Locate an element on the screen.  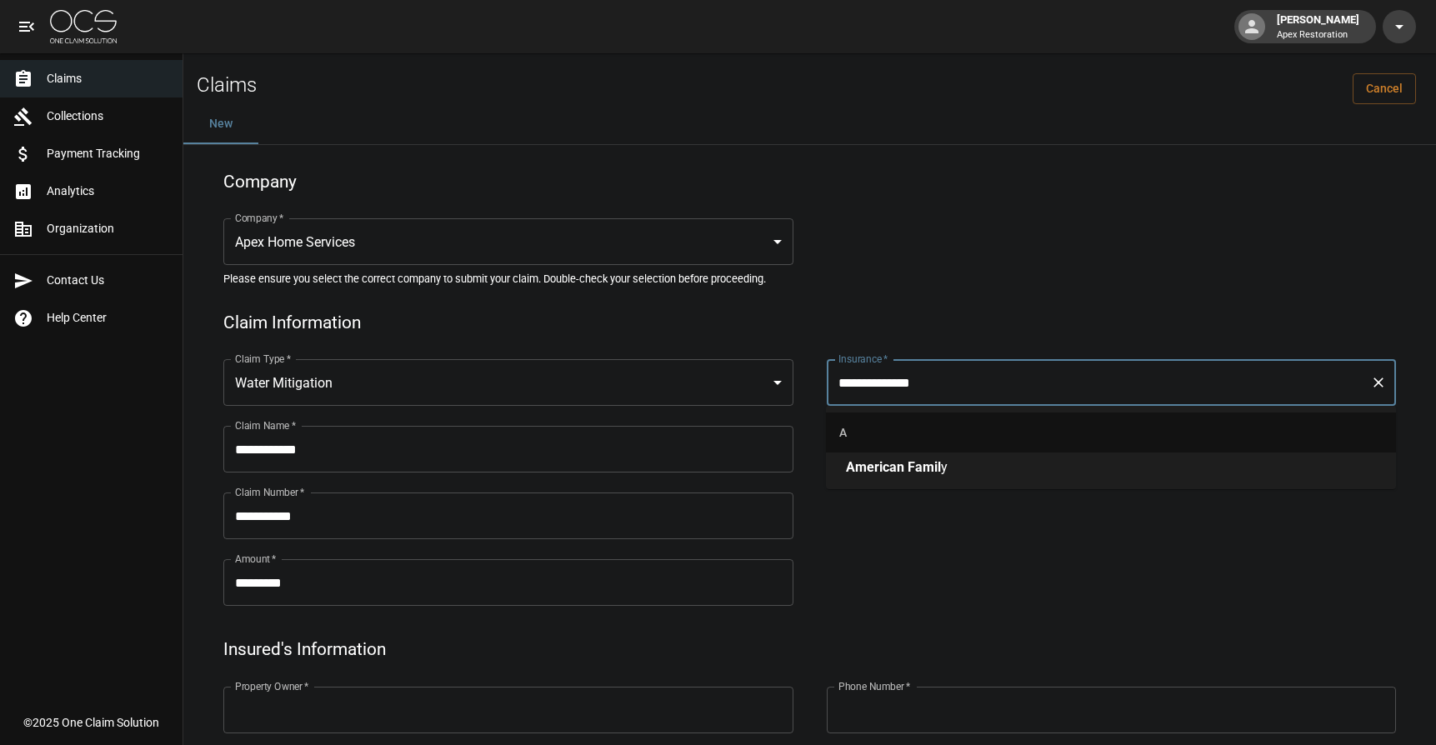
span: Help Center is located at coordinates (108, 318).